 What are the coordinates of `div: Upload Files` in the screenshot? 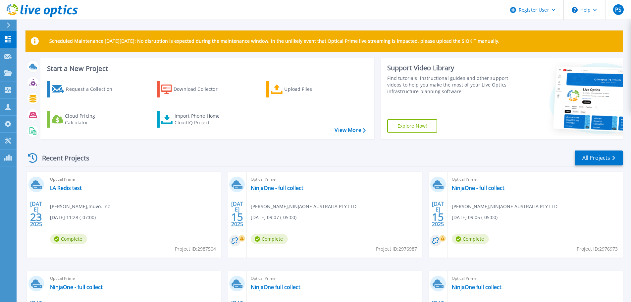 It's located at (311, 89).